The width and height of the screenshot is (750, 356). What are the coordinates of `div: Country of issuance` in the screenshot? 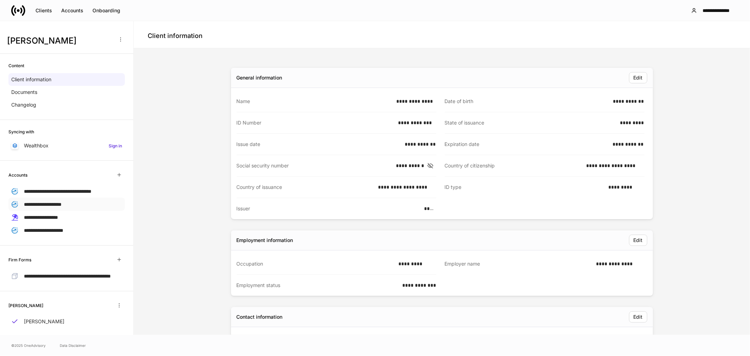 It's located at (305, 187).